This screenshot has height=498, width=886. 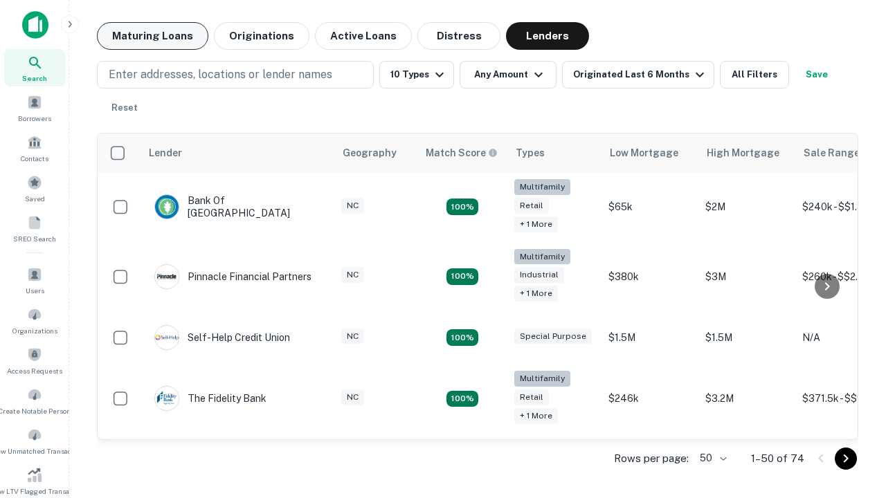 What do you see at coordinates (35, 228) in the screenshot?
I see `div: SREO Search` at bounding box center [35, 228].